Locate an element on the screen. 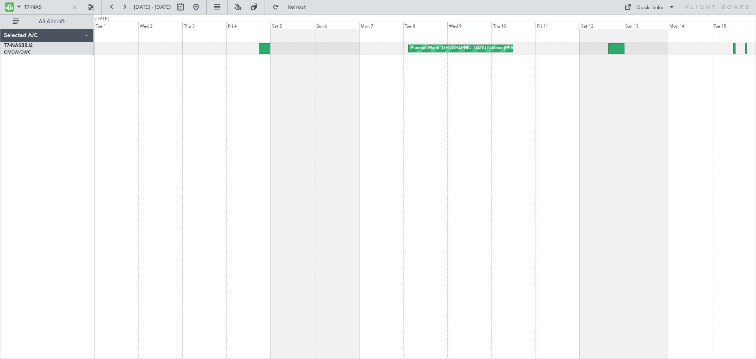 This screenshot has width=756, height=359. div: Mon 14 is located at coordinates (690, 25).